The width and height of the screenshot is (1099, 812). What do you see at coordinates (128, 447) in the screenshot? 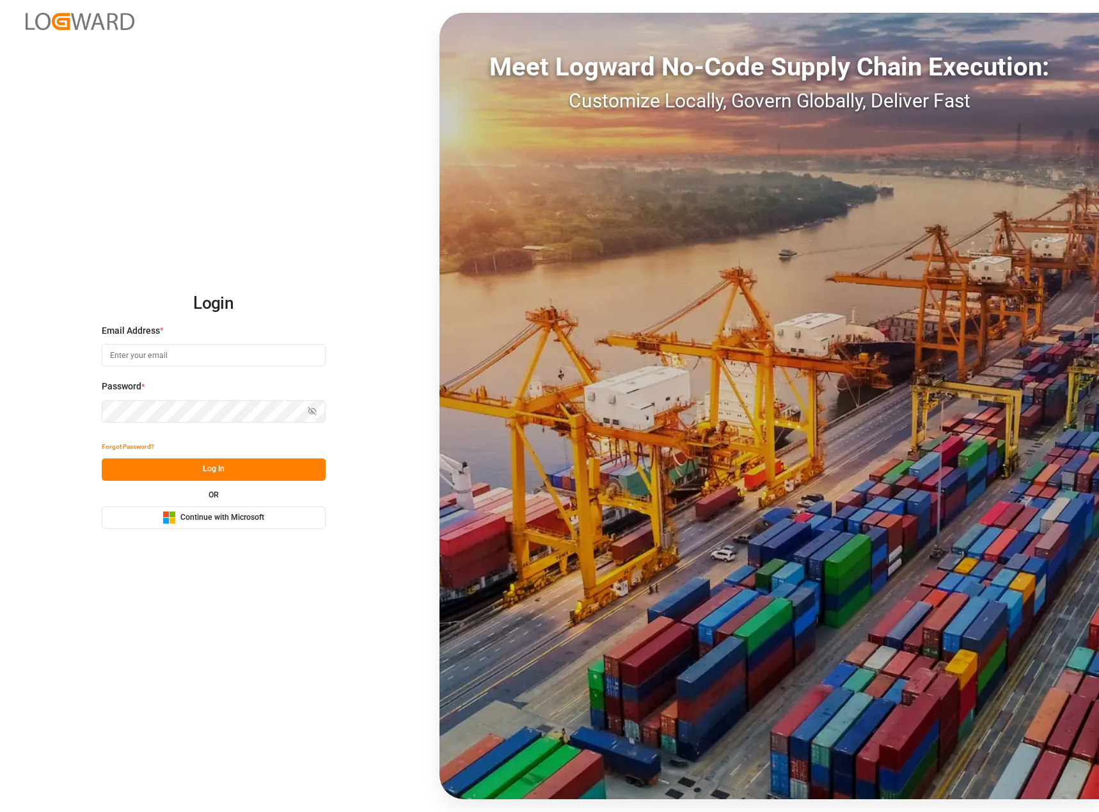
I see `button: Forgot Password?` at bounding box center [128, 447].